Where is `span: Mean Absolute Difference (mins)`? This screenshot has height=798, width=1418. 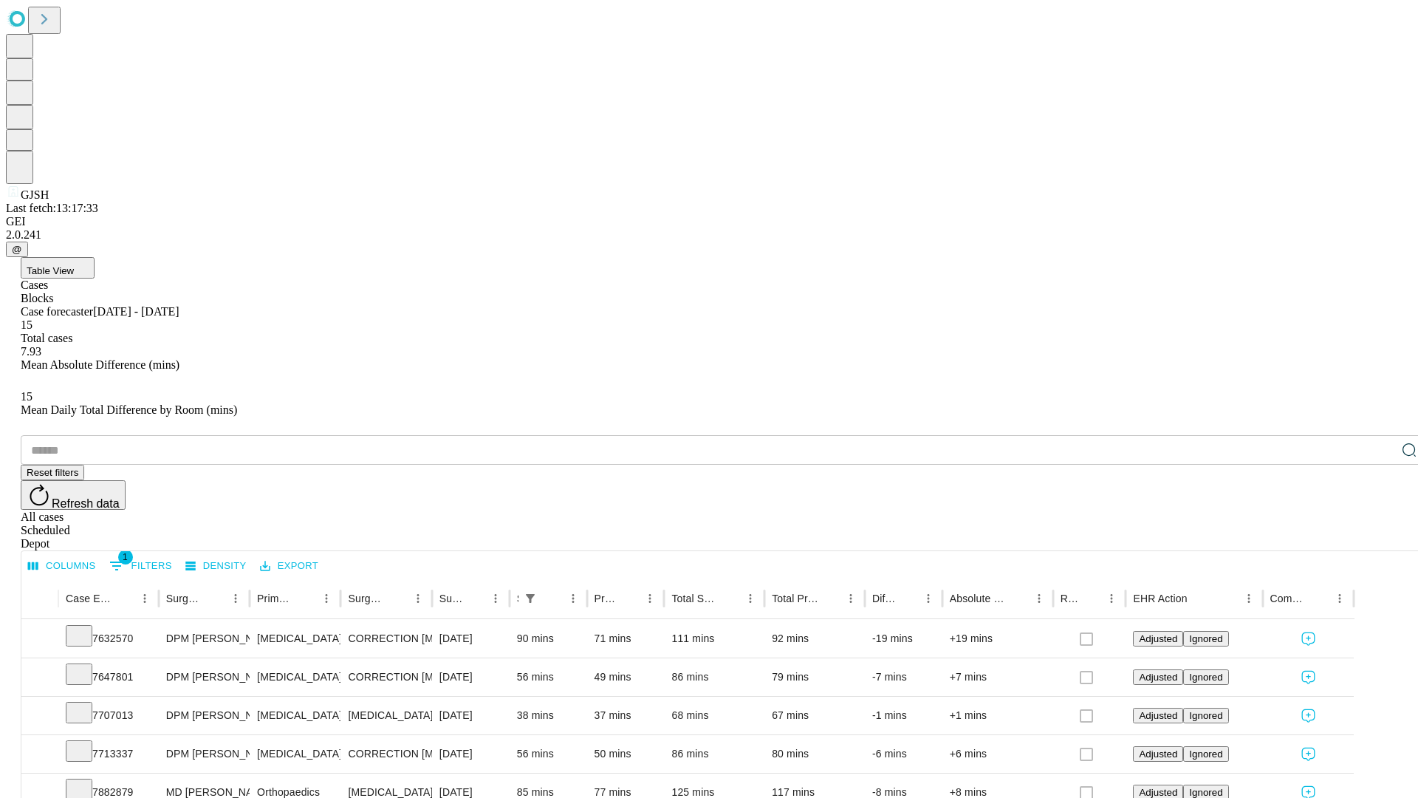 span: Mean Absolute Difference (mins) is located at coordinates (100, 364).